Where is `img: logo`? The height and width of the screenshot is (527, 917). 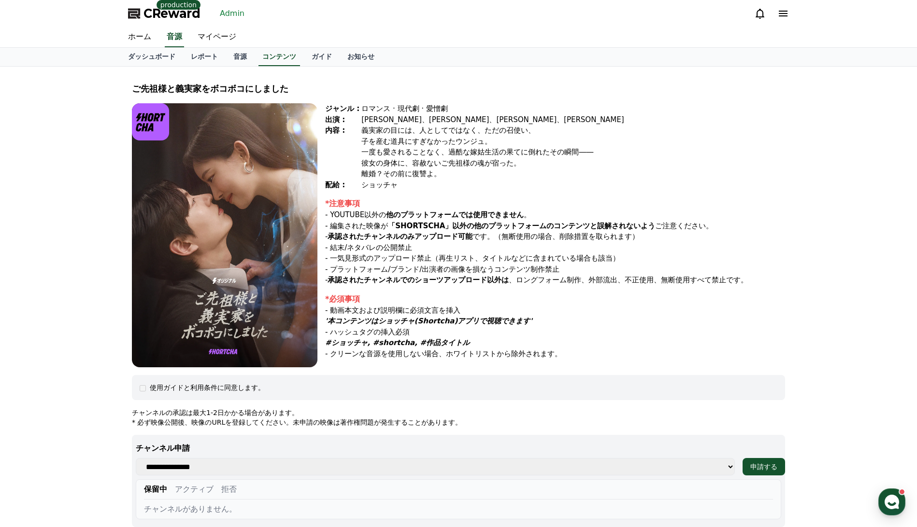
img: logo is located at coordinates (150, 122).